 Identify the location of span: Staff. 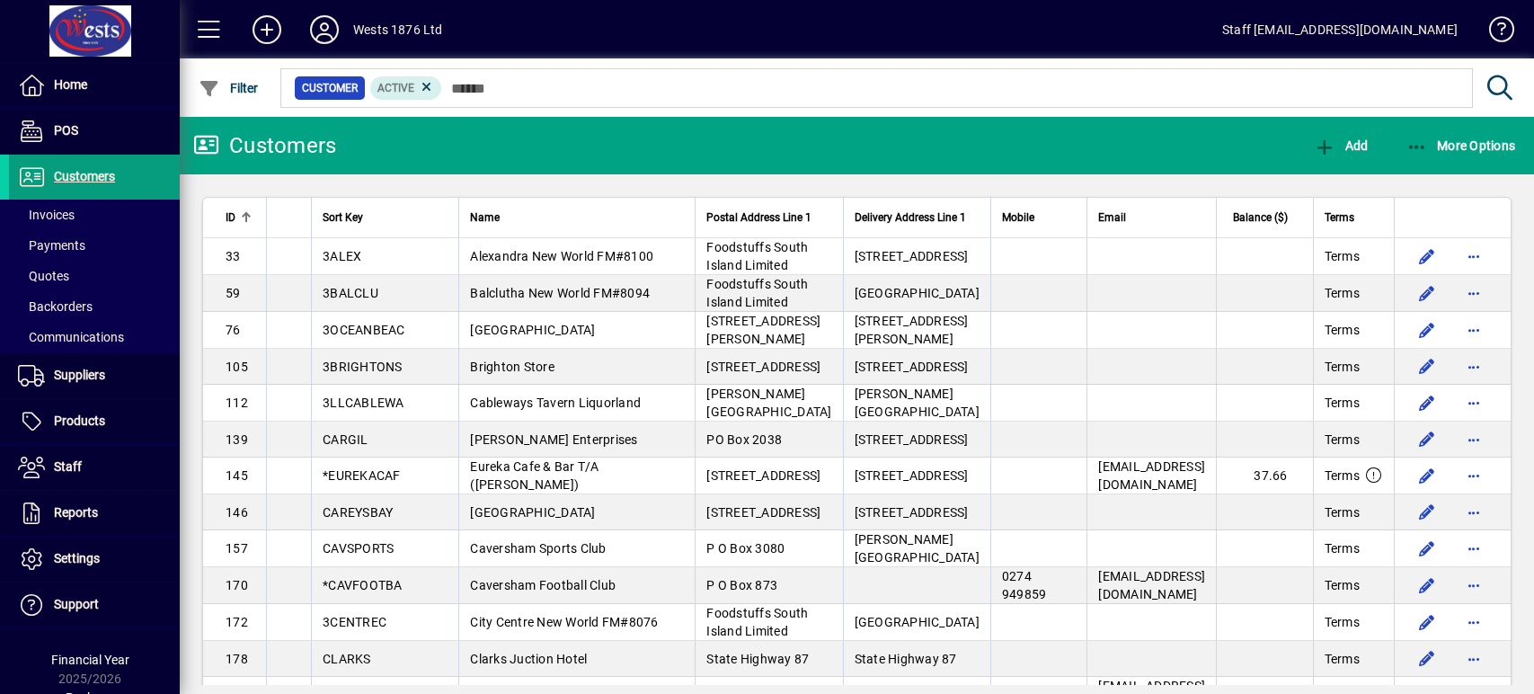
(67, 466).